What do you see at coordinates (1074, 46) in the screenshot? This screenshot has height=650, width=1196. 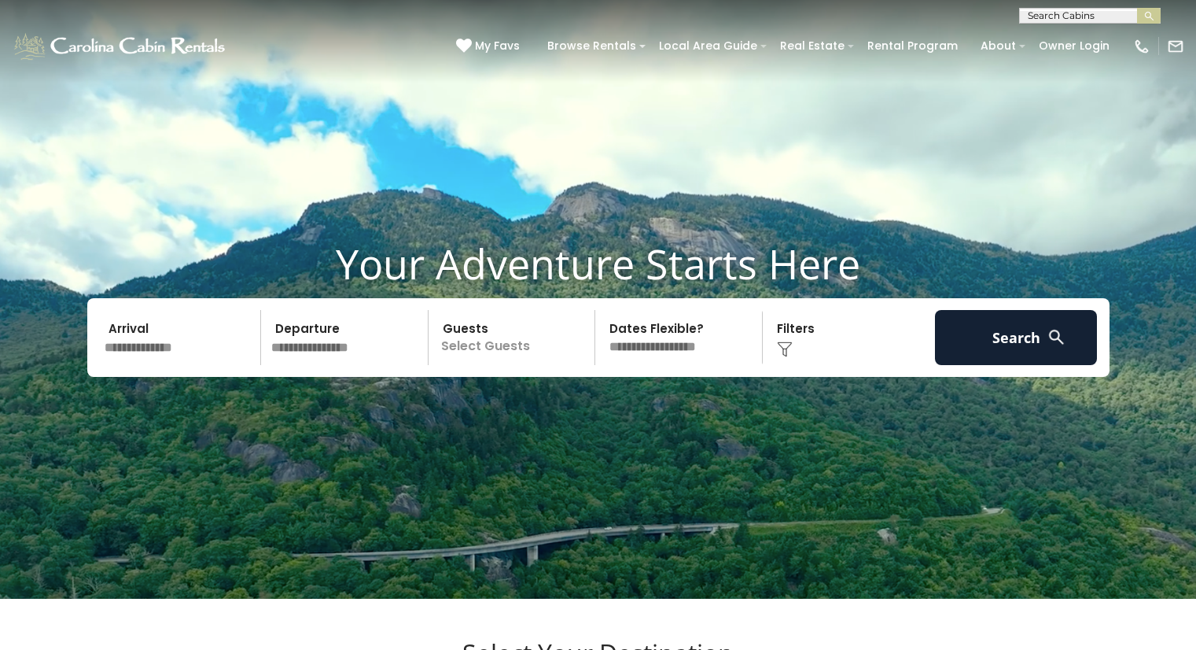 I see `a: Owner Login` at bounding box center [1074, 46].